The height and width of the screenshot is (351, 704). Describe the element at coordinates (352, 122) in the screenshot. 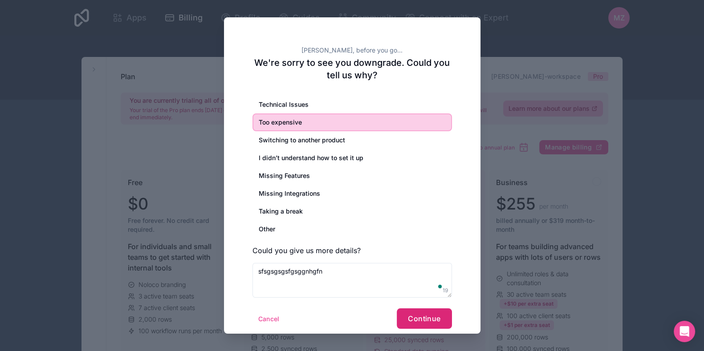

I see `div: Too expensive` at that location.